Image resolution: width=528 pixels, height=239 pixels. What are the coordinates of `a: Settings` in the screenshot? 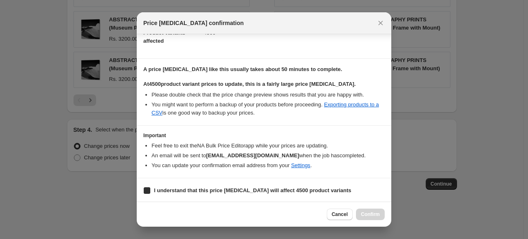 It's located at (300, 165).